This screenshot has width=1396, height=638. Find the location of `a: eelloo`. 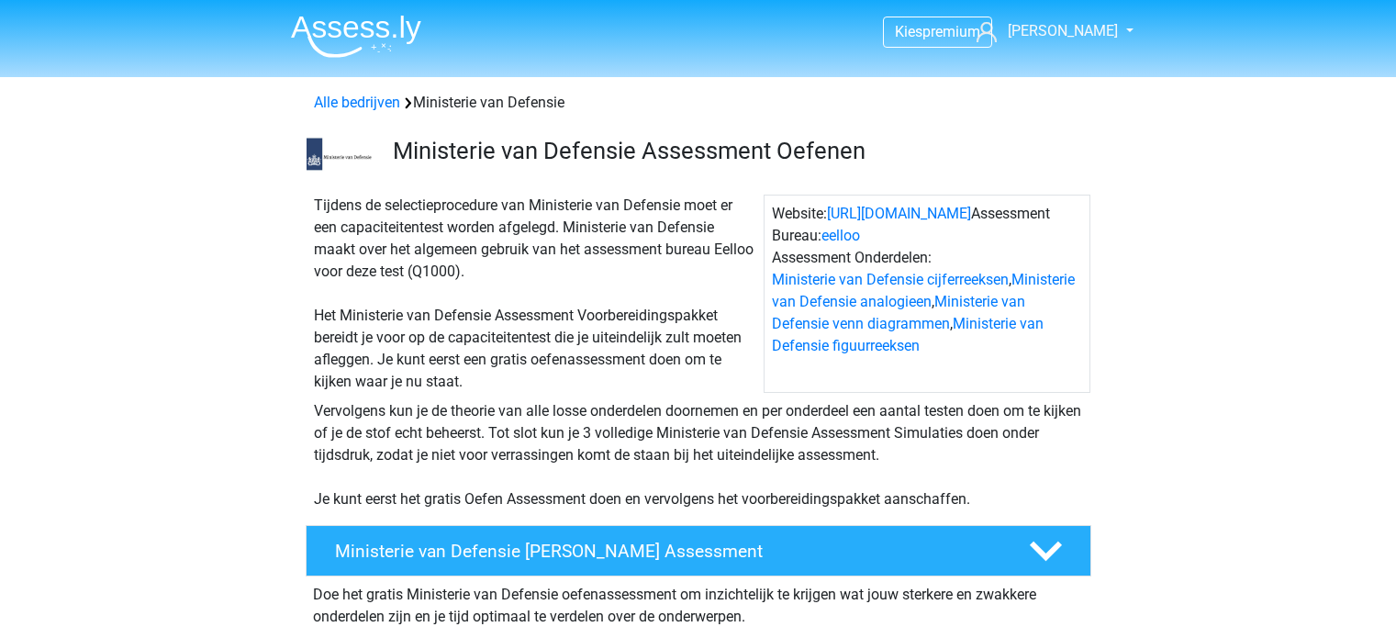

a: eelloo is located at coordinates (840, 235).